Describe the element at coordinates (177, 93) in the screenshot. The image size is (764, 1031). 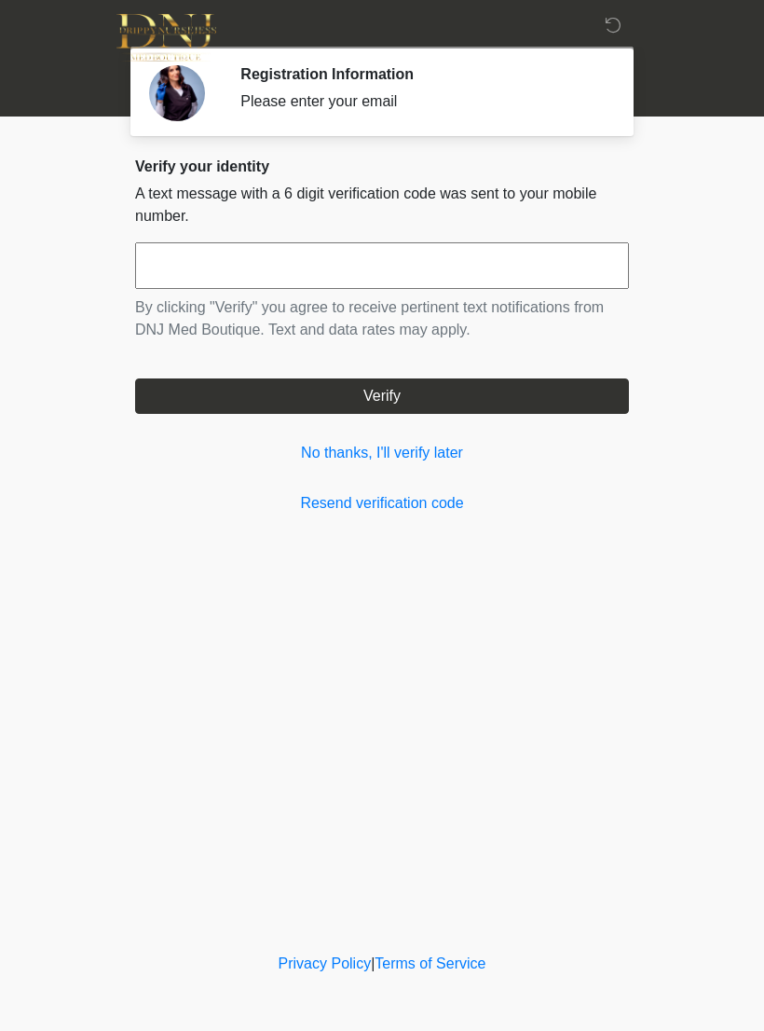
I see `img: Agent Avatar` at that location.